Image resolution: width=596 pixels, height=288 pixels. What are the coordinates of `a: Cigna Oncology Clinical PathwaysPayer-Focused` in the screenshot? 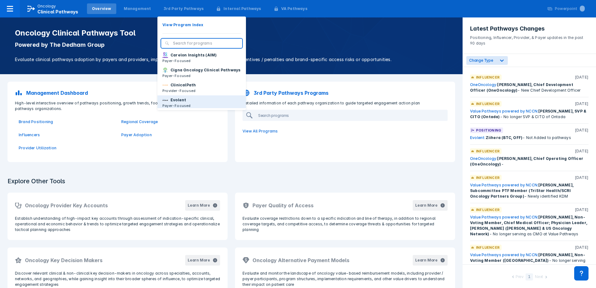 It's located at (202, 73).